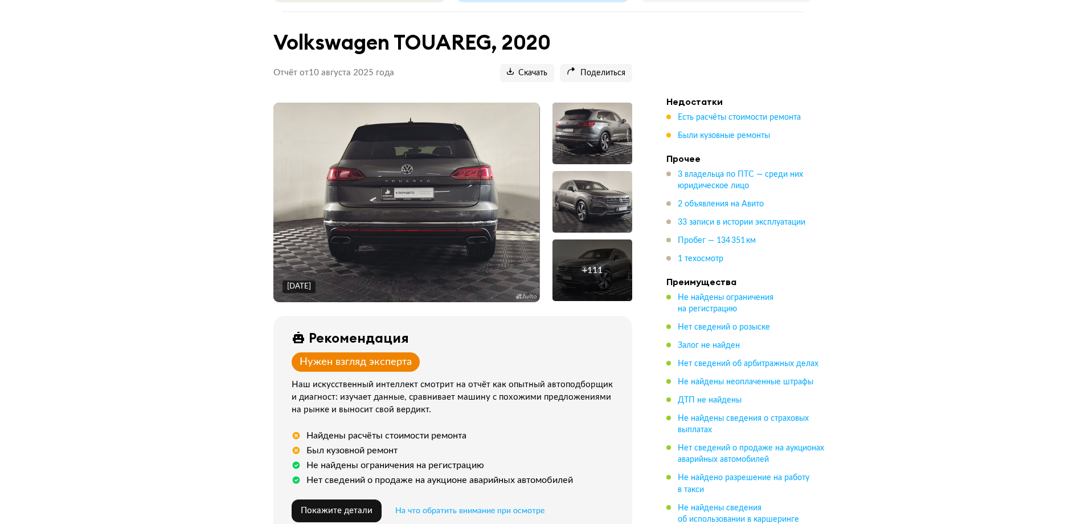  Describe the element at coordinates (596, 73) in the screenshot. I see `span: Поделиться` at that location.